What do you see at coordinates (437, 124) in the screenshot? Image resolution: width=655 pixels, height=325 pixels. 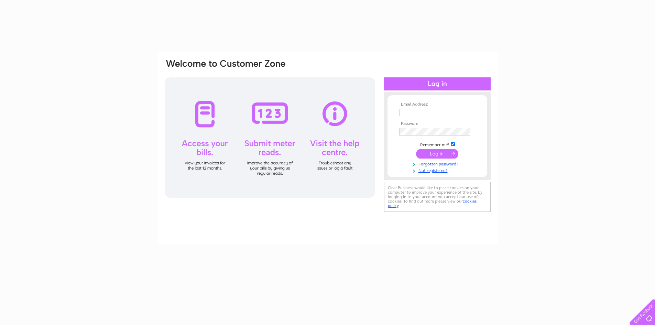 I see `th: Password:` at bounding box center [437, 124].